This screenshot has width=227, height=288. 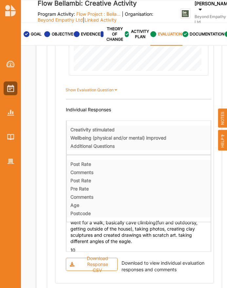 What do you see at coordinates (11, 137) in the screenshot?
I see `a: Library` at bounding box center [11, 137].